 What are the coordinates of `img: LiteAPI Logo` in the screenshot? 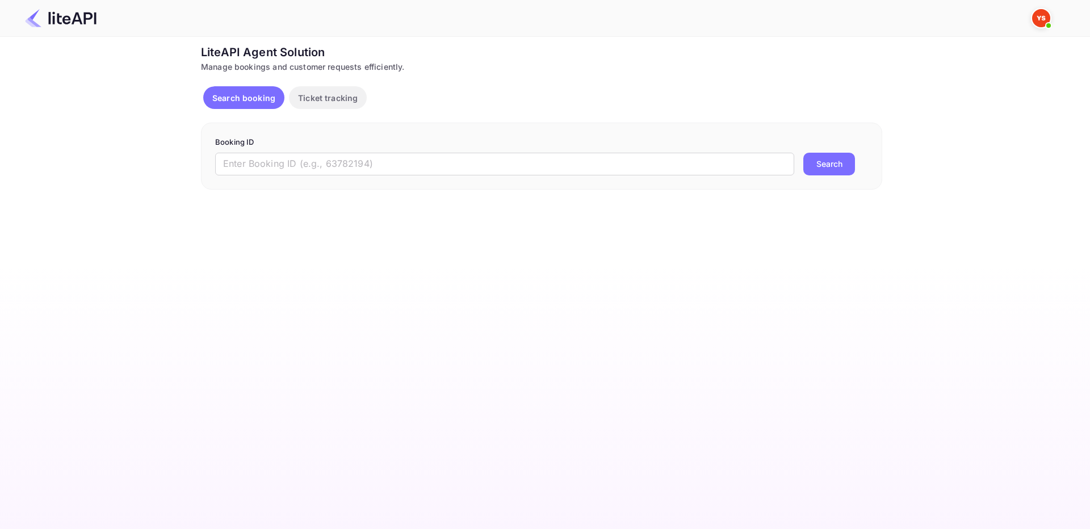 It's located at (61, 18).